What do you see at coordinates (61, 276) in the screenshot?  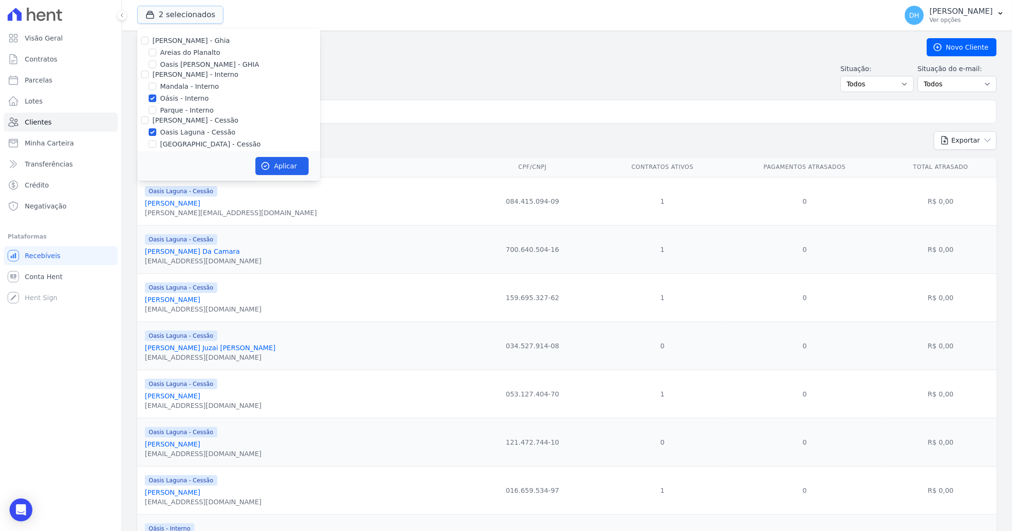 I see `a: Conta Hent` at bounding box center [61, 276].